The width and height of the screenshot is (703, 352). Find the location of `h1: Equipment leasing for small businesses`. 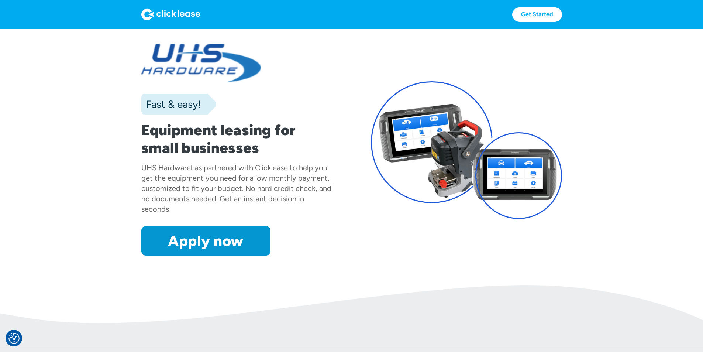

h1: Equipment leasing for small businesses is located at coordinates (237, 139).